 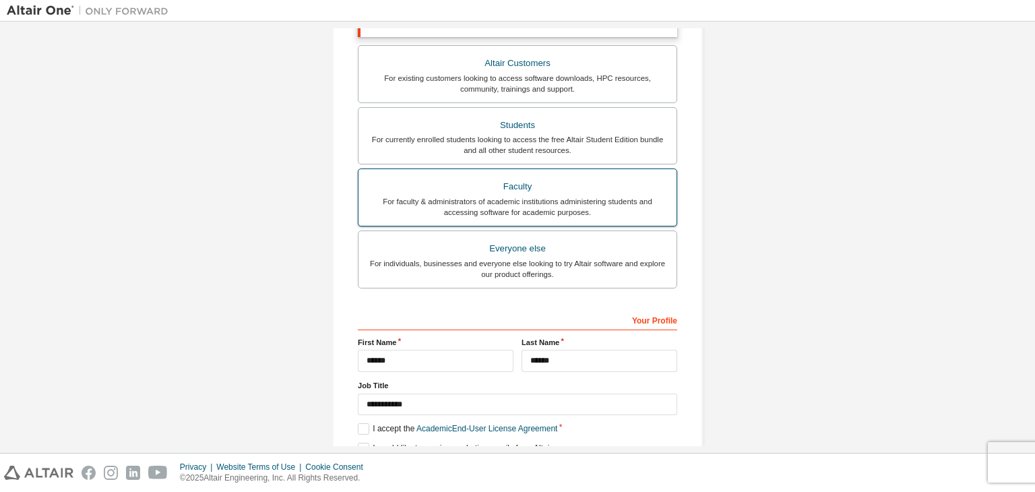 I want to click on img: youtube.svg, so click(x=158, y=472).